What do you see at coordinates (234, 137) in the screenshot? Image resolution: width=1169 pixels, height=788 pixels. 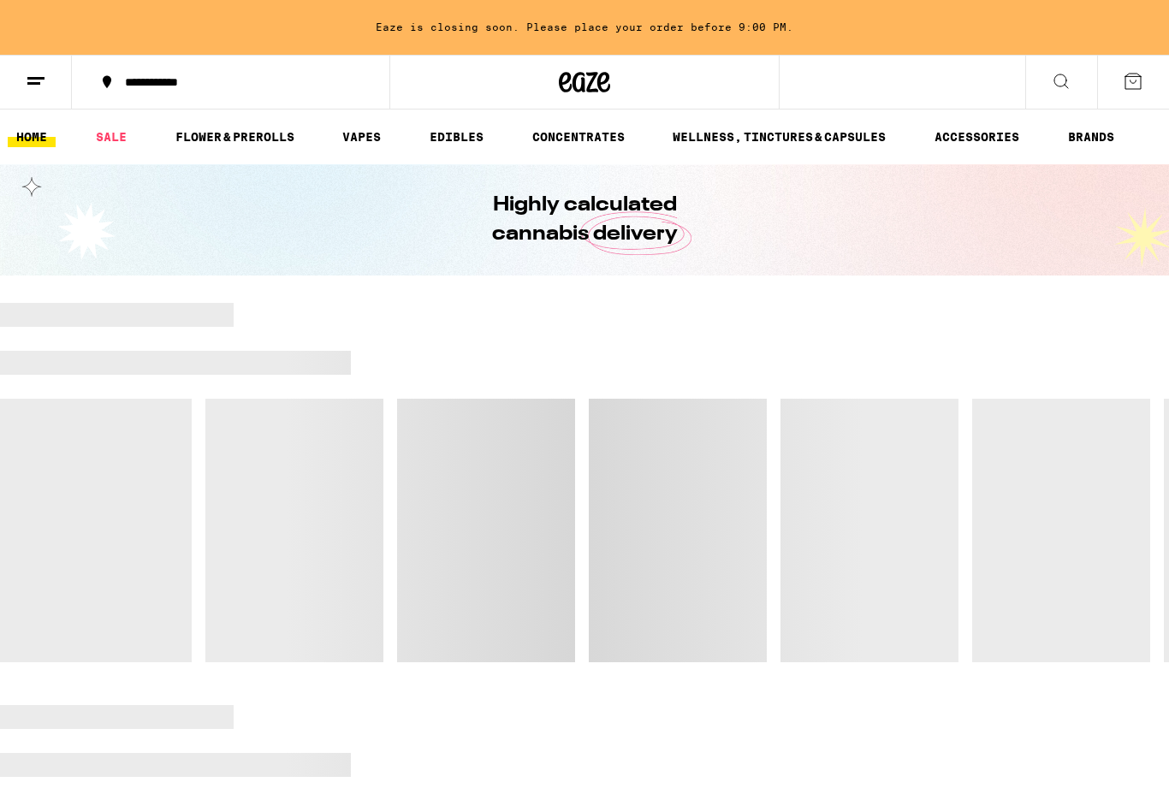 I see `a: FLOWER & PREROLLS` at bounding box center [234, 137].